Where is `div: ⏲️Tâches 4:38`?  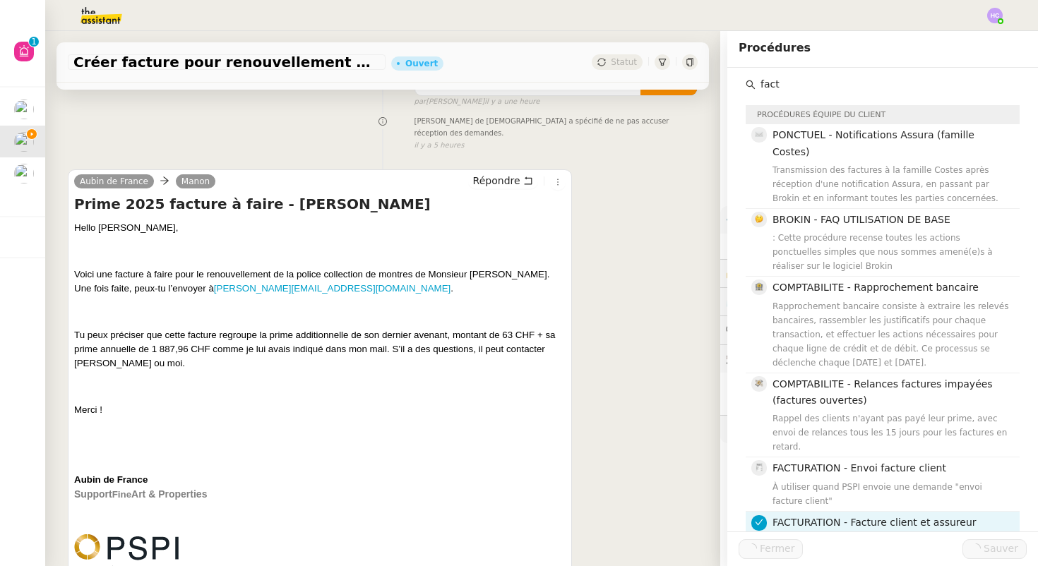 div: ⏲️Tâches 4:38 is located at coordinates (879, 301).